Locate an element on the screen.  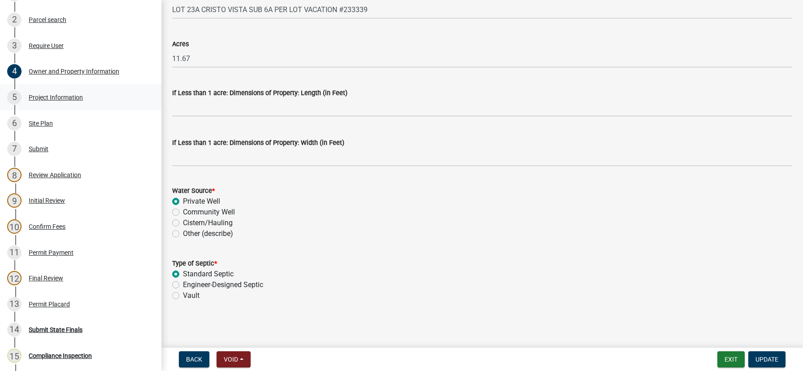
div: Require User is located at coordinates (46, 46).